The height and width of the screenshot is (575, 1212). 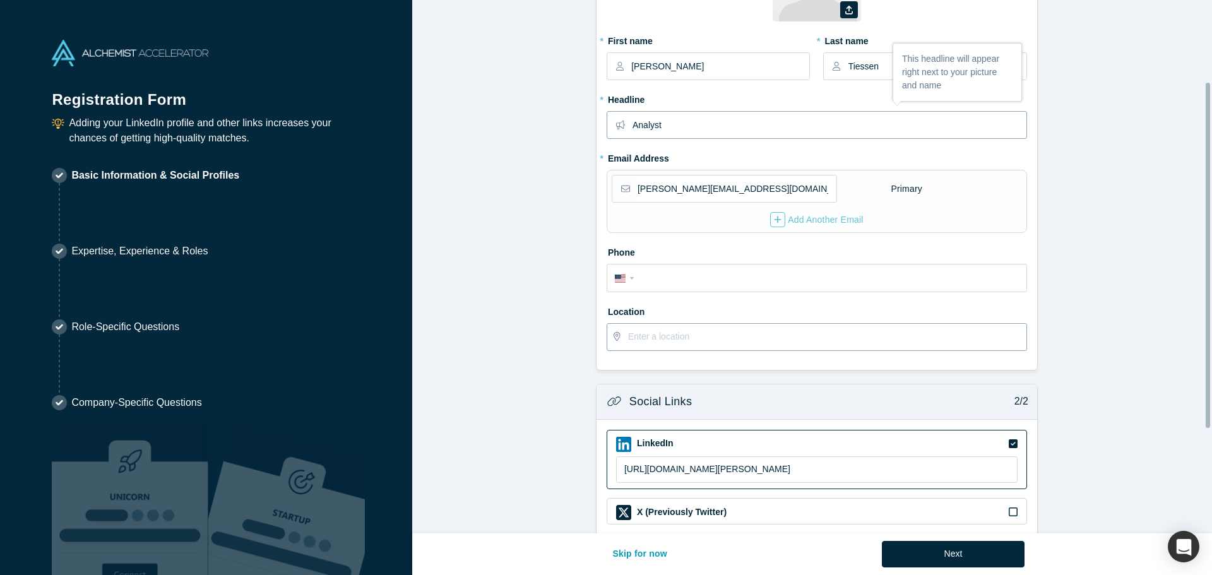 I want to click on p: Adding your LinkedIn profile and other links increases your chances of getting high-quality matches., so click(x=214, y=131).